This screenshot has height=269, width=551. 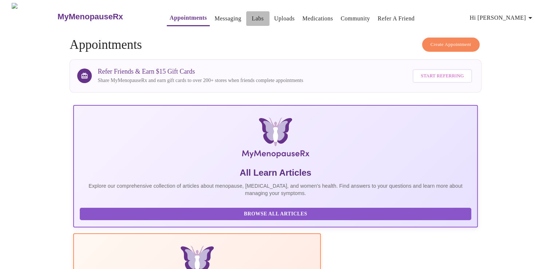 I want to click on button: Messaging, so click(x=228, y=19).